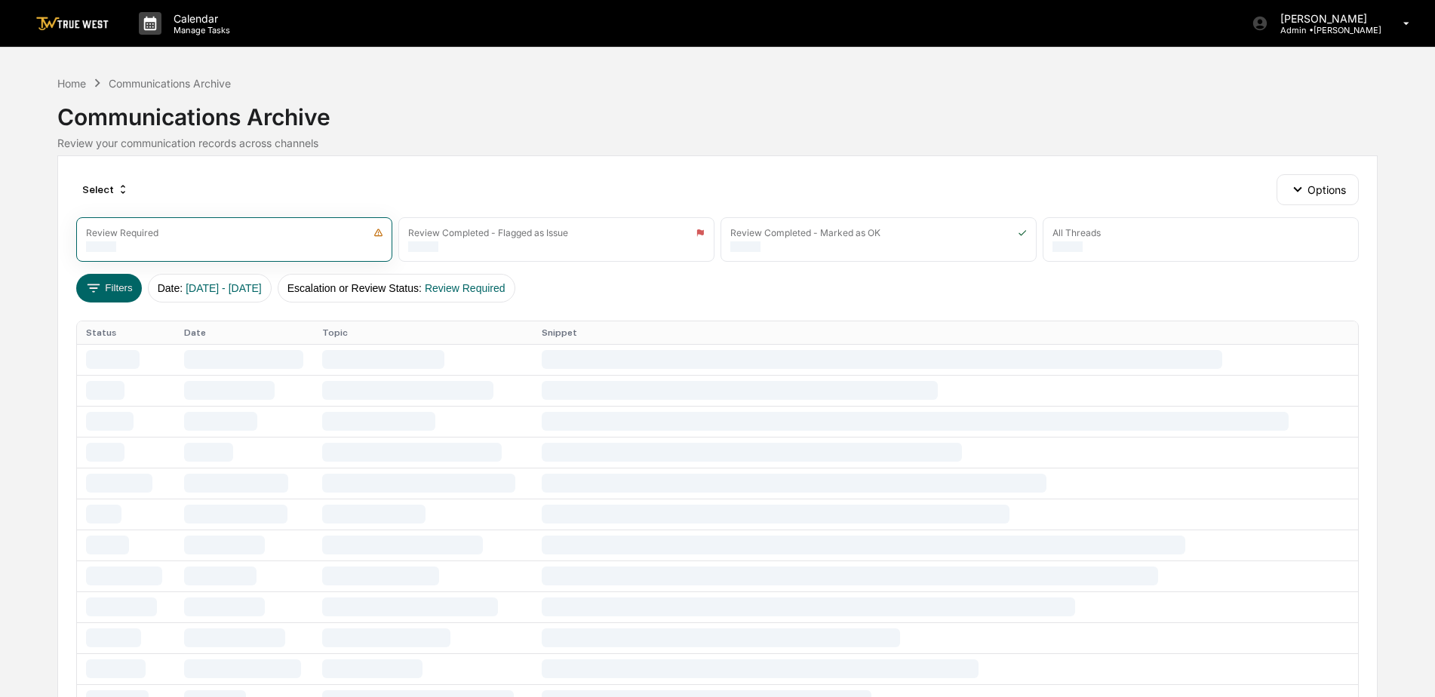 The height and width of the screenshot is (697, 1435). What do you see at coordinates (805, 232) in the screenshot?
I see `div: Review Completed - Marked as OK` at bounding box center [805, 232].